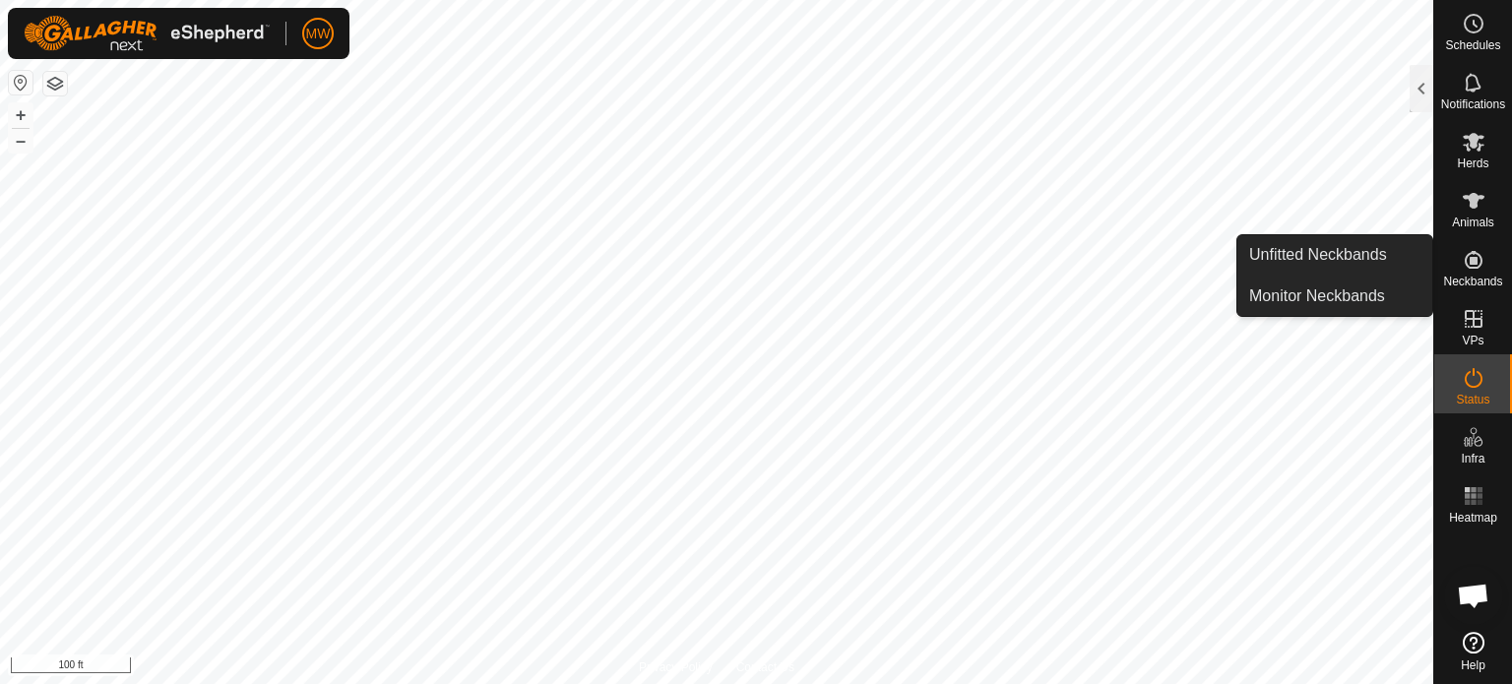 This screenshot has width=1512, height=684. I want to click on img: Gallagher Logo, so click(147, 33).